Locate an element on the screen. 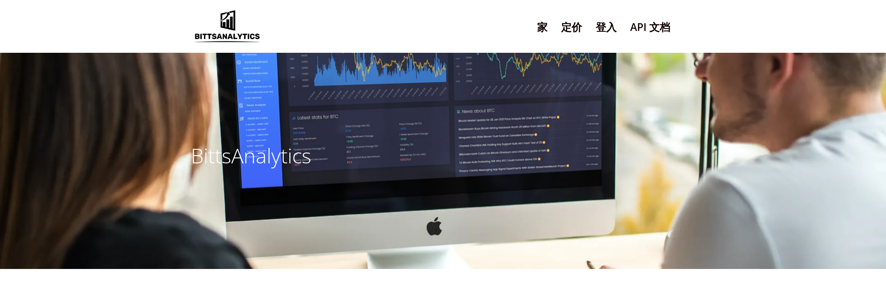  font: 定价 is located at coordinates (572, 27).